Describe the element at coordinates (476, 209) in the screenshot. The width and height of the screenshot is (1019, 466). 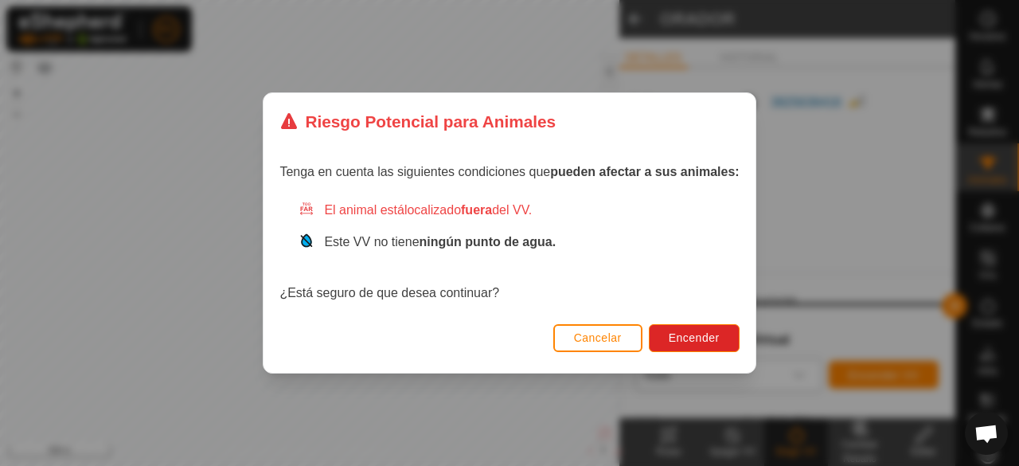
I see `strong: fuera` at that location.